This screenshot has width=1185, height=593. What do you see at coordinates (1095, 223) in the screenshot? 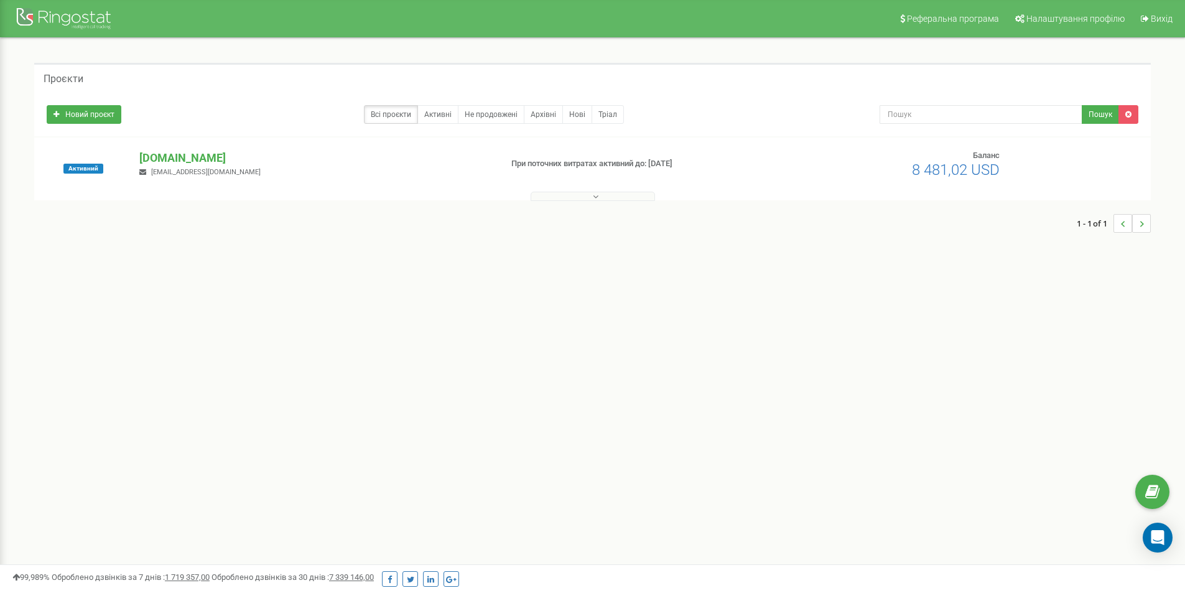
I see `span: 1 - 1 of 1` at bounding box center [1095, 223].